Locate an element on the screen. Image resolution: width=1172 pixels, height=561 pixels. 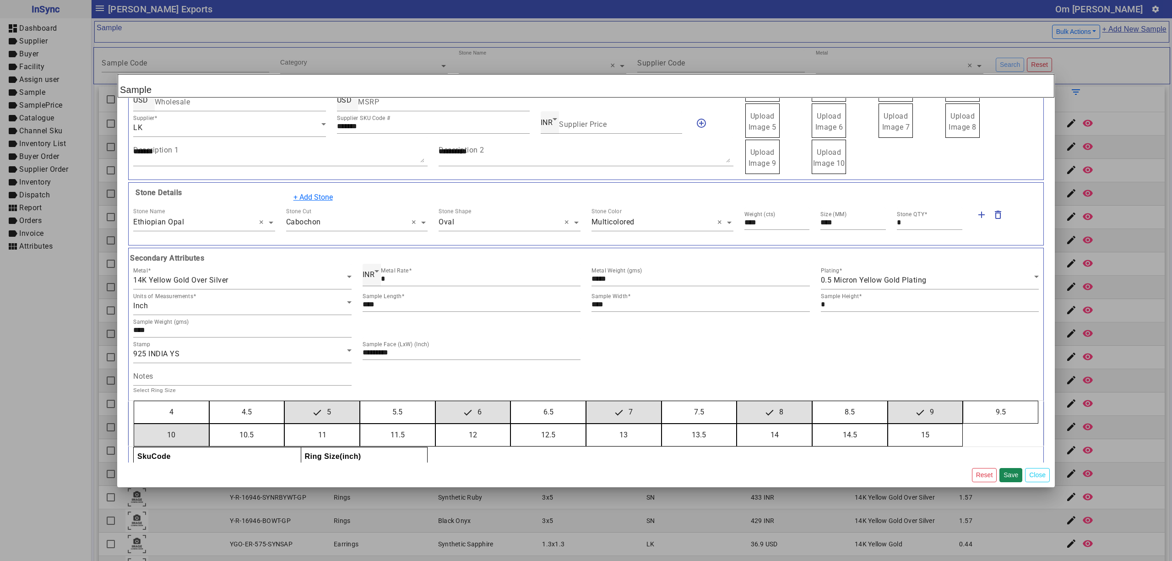
button: 6.5 is located at coordinates (548, 412).